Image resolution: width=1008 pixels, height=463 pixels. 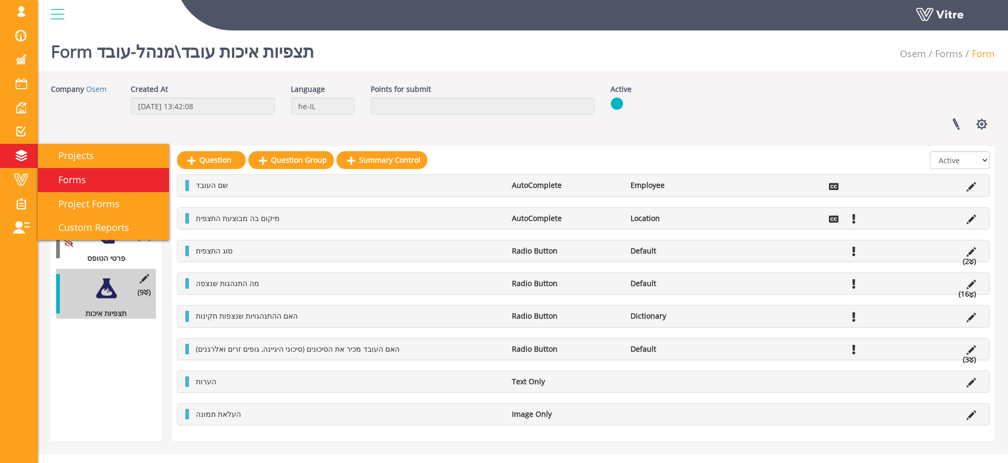 I want to click on span: מה התנהגות שנצפה, so click(x=227, y=283).